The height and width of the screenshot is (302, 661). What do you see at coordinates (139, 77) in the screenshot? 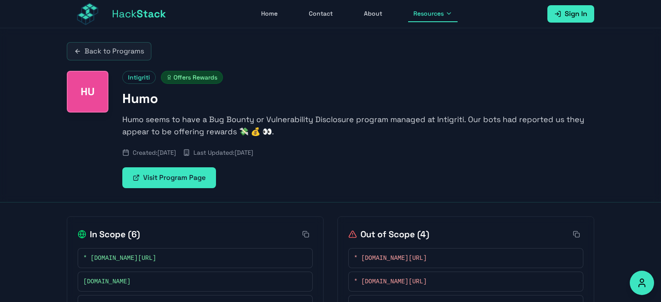
I see `span: Intigriti` at bounding box center [139, 77].